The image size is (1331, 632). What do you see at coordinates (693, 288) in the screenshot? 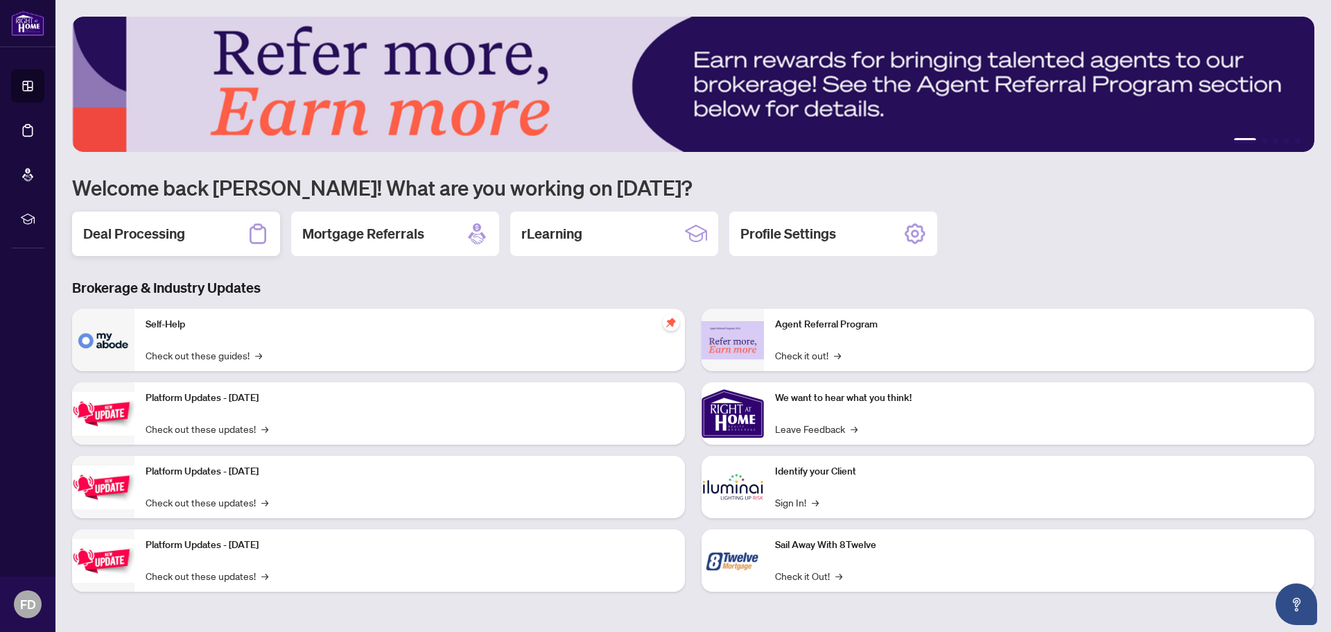
I see `h3: Brokerage & Industry Updates` at bounding box center [693, 288].